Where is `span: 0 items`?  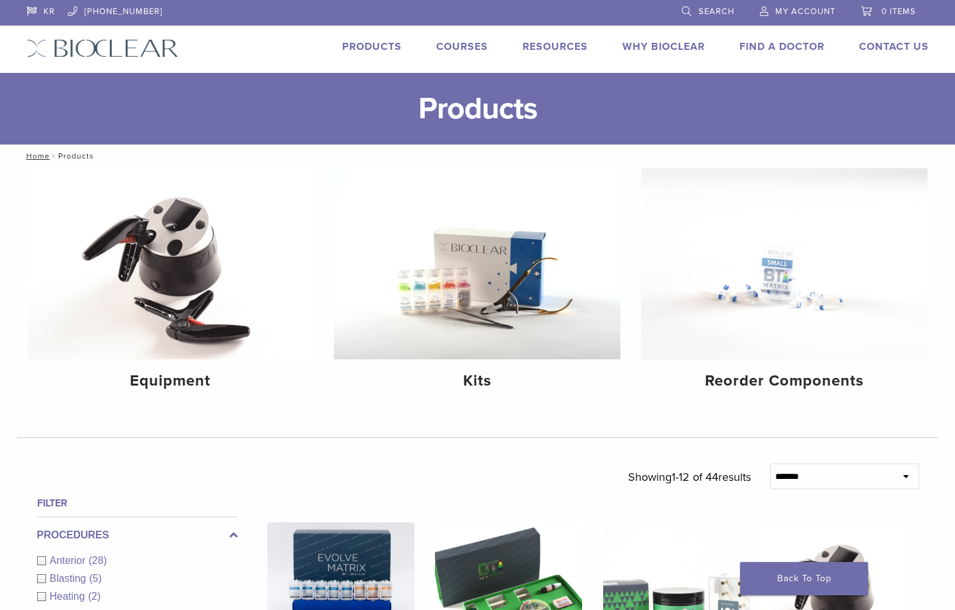 span: 0 items is located at coordinates (899, 12).